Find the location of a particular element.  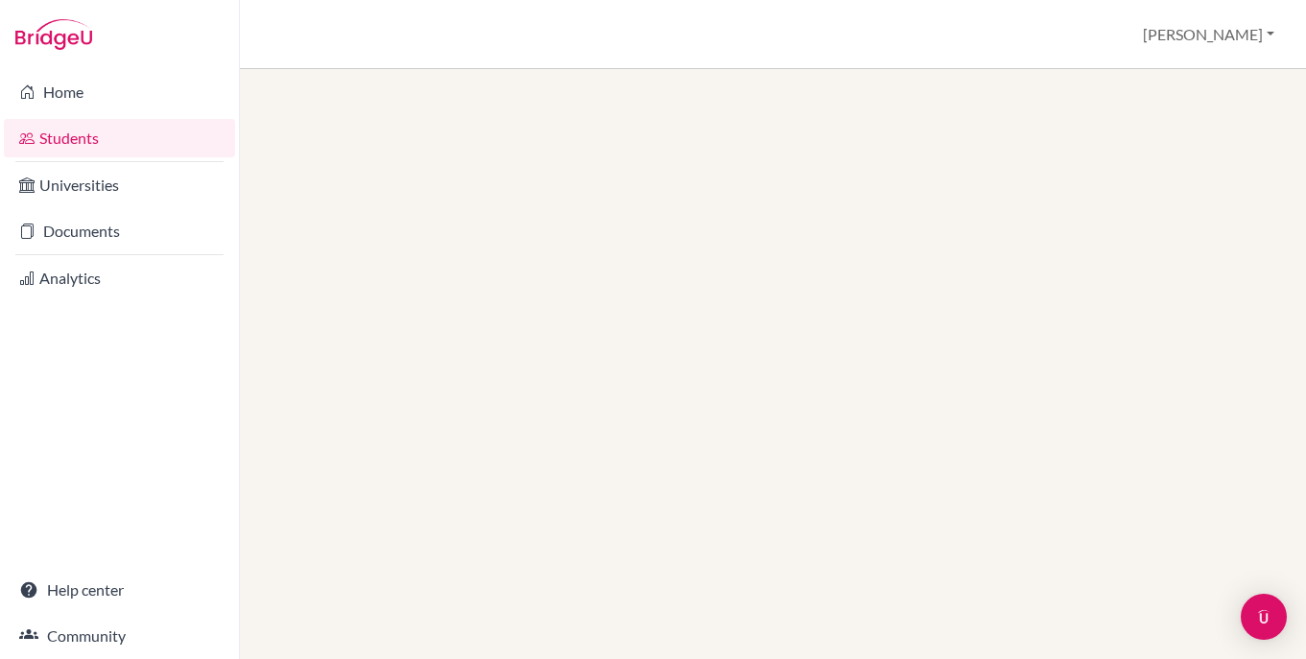

a: Documents is located at coordinates (119, 231).